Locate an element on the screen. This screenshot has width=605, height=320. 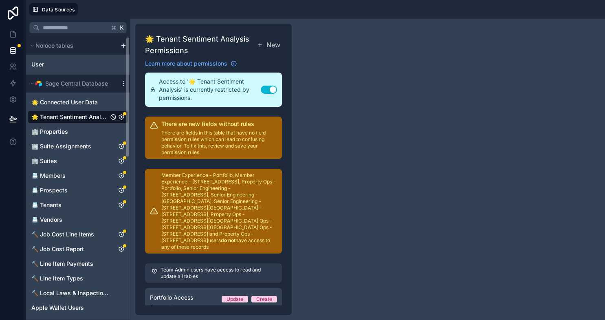
h1: 🌟 Tenant Sentiment Analysis Permissions is located at coordinates (200, 45).